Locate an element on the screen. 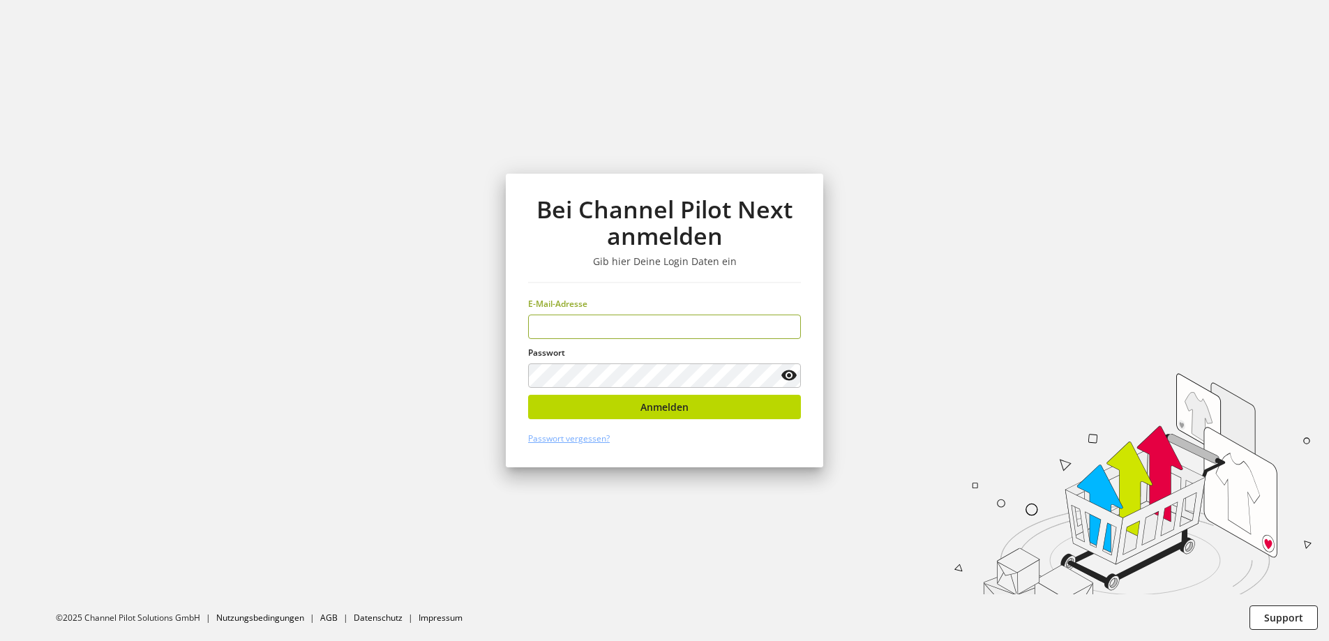  a: Datenschutz is located at coordinates (378, 617).